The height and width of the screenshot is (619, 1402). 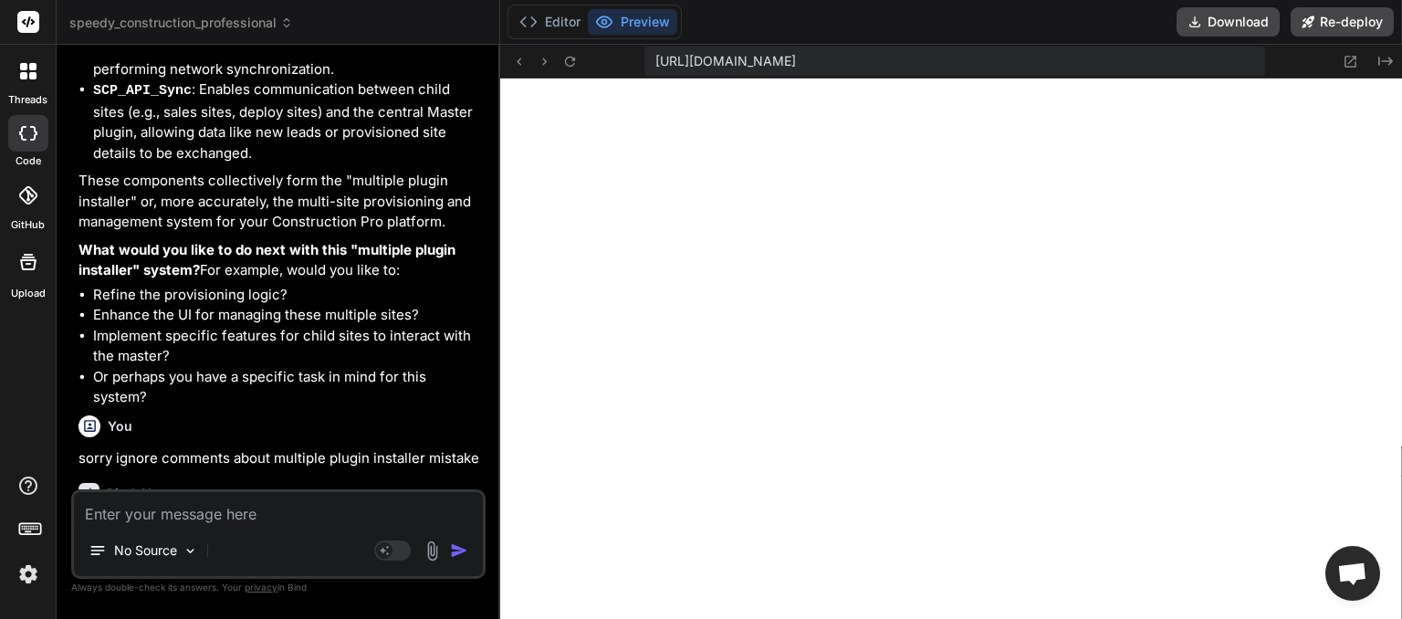 What do you see at coordinates (288, 315) in the screenshot?
I see `li: Enhance the UI for managing these multiple sites?` at bounding box center [288, 315].